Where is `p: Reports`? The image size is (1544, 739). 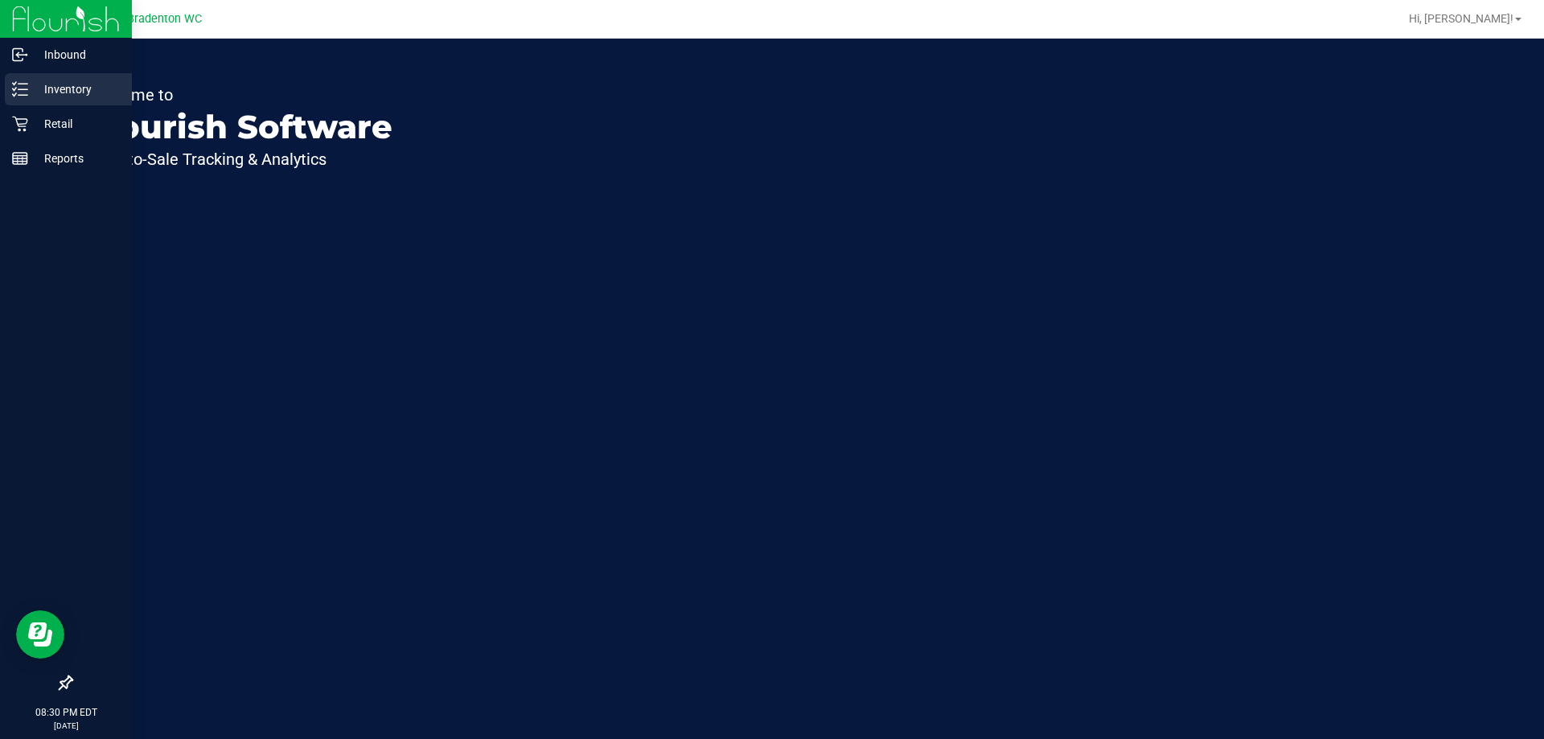
p: Reports is located at coordinates (76, 158).